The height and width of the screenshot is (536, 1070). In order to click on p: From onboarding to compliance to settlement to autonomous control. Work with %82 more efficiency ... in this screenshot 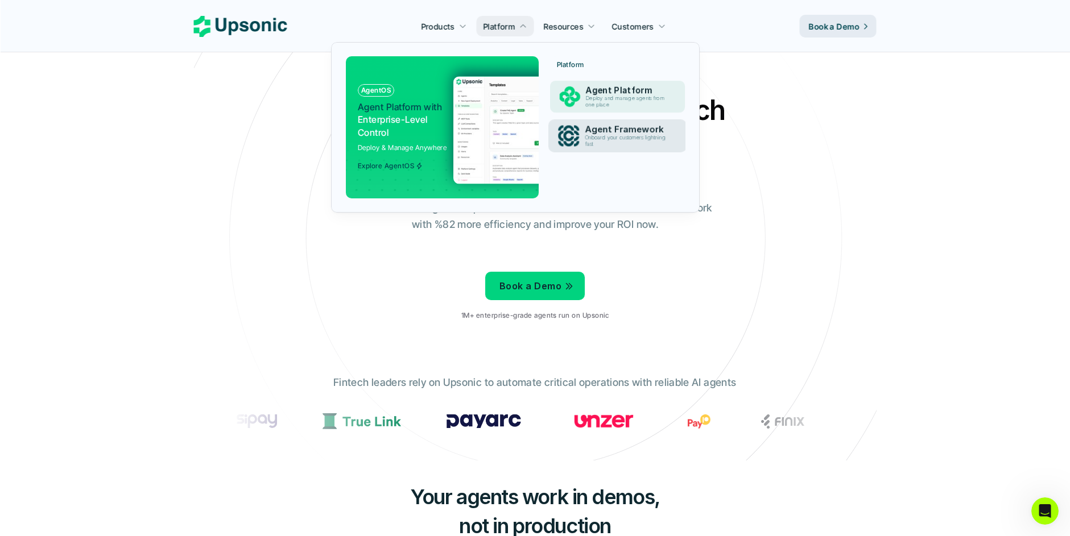, I will do `click(535, 217)`.